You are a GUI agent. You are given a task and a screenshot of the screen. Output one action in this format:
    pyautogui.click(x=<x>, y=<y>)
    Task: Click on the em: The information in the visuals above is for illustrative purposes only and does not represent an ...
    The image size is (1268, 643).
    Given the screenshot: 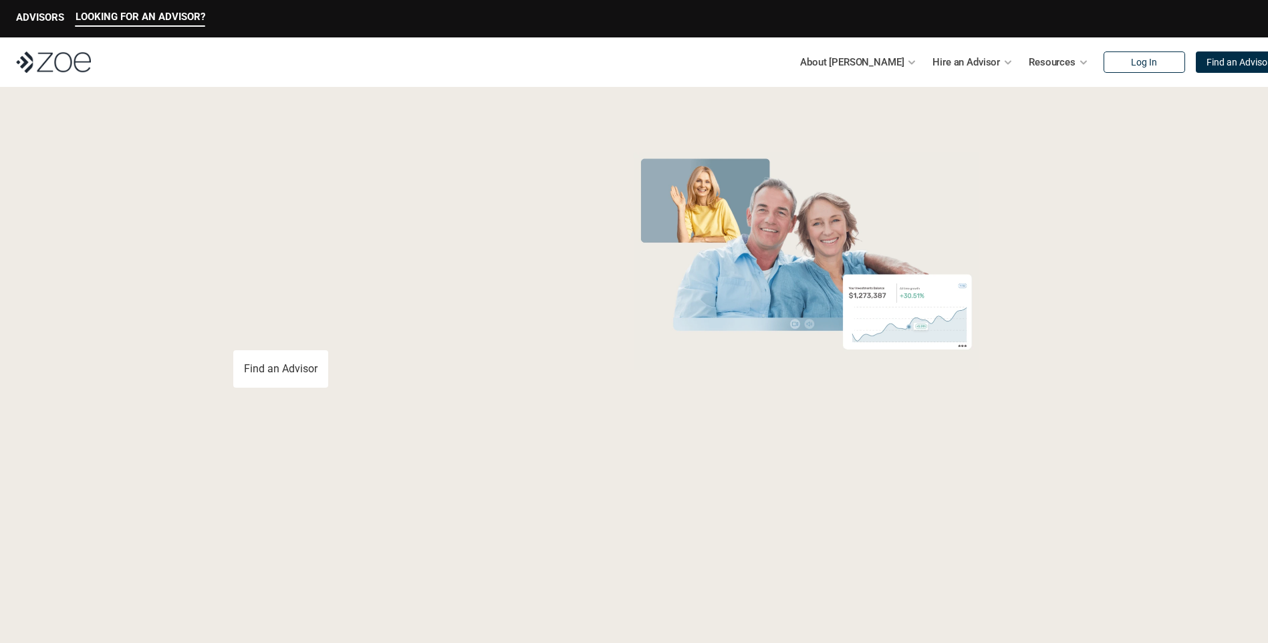 What is the action you would take?
    pyautogui.click(x=806, y=381)
    